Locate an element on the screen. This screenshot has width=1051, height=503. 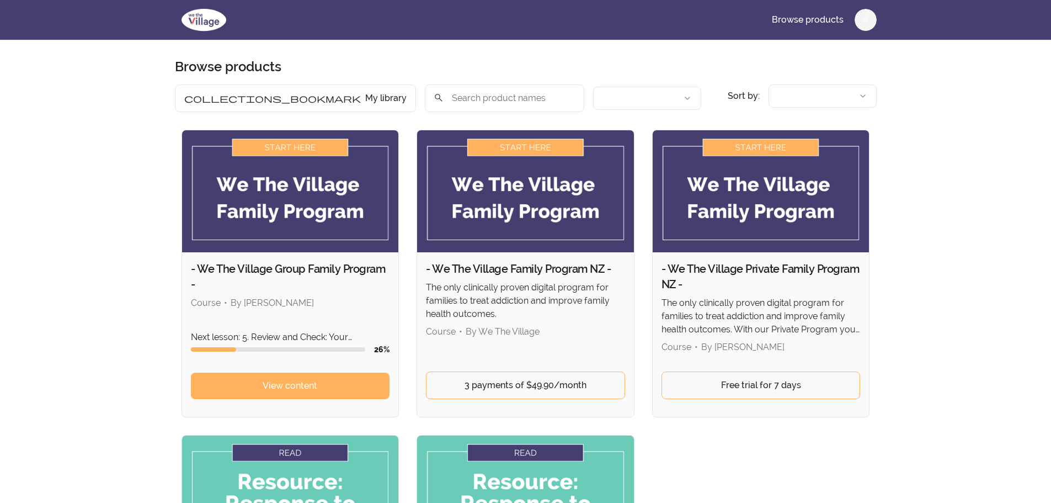
div: Course progress is located at coordinates (278, 349).